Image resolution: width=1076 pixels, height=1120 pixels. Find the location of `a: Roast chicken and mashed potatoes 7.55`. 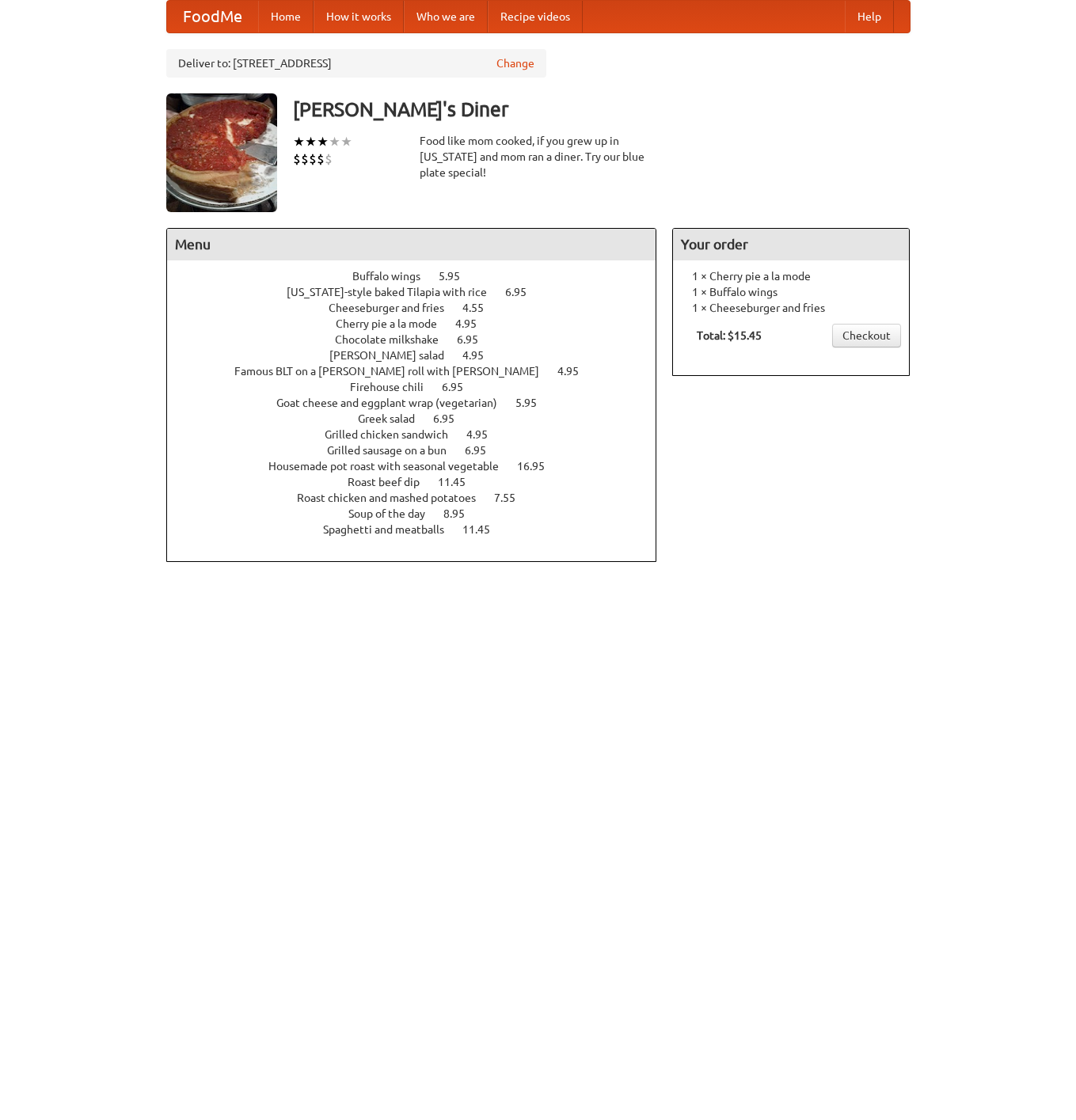

a: Roast chicken and mashed potatoes 7.55 is located at coordinates (420, 498).